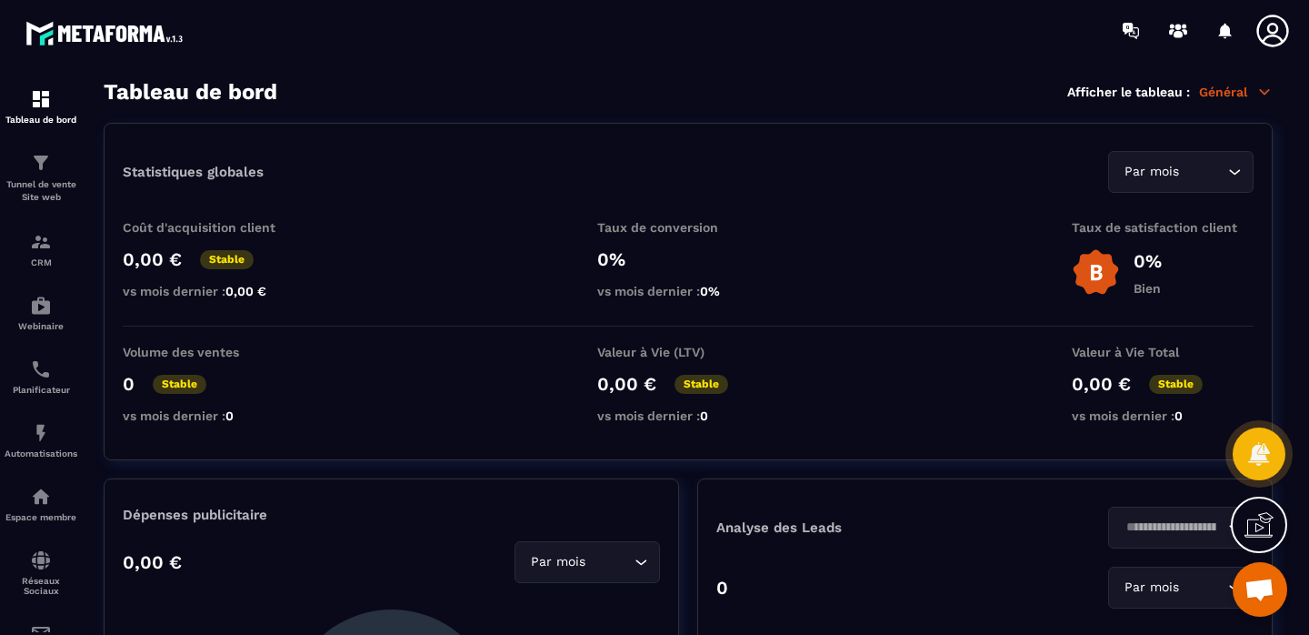  I want to click on h3: Tableau de bord, so click(190, 92).